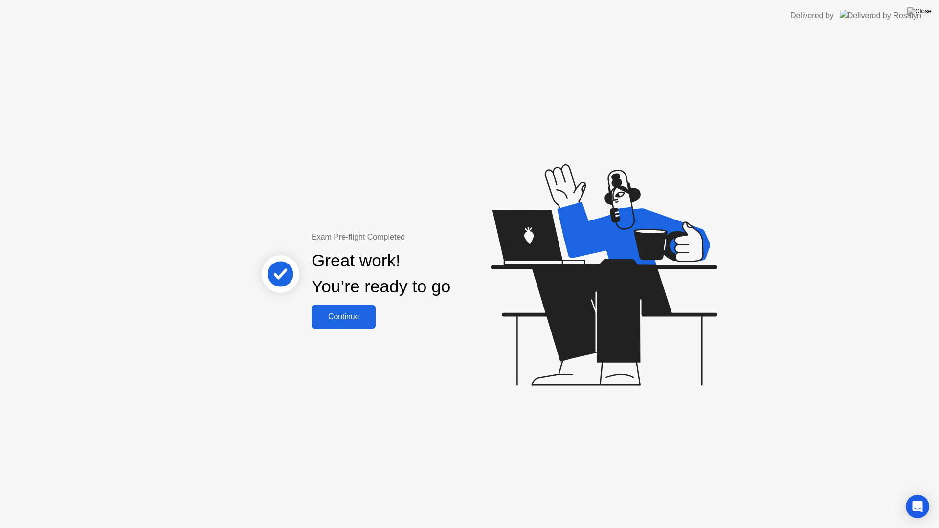 The width and height of the screenshot is (939, 528). I want to click on div: Continue, so click(343, 317).